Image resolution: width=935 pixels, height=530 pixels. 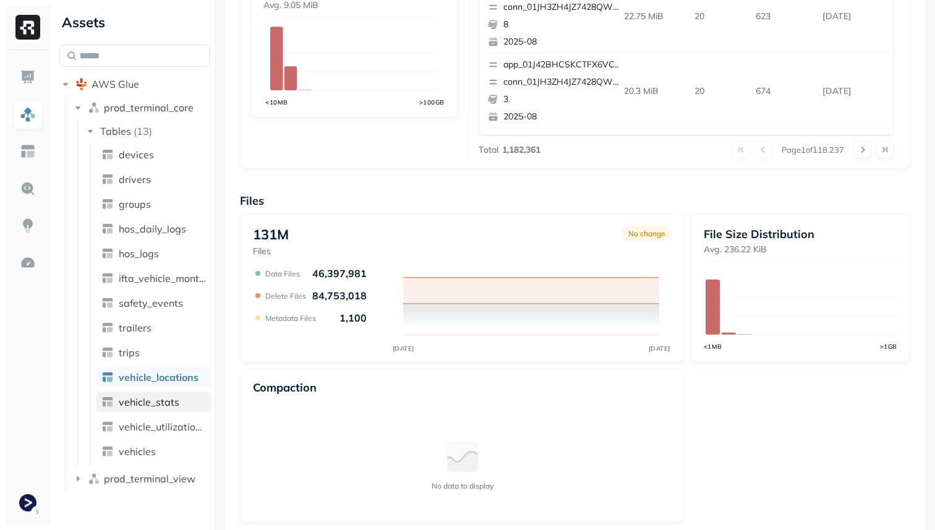 I want to click on p: No data to display, so click(x=463, y=485).